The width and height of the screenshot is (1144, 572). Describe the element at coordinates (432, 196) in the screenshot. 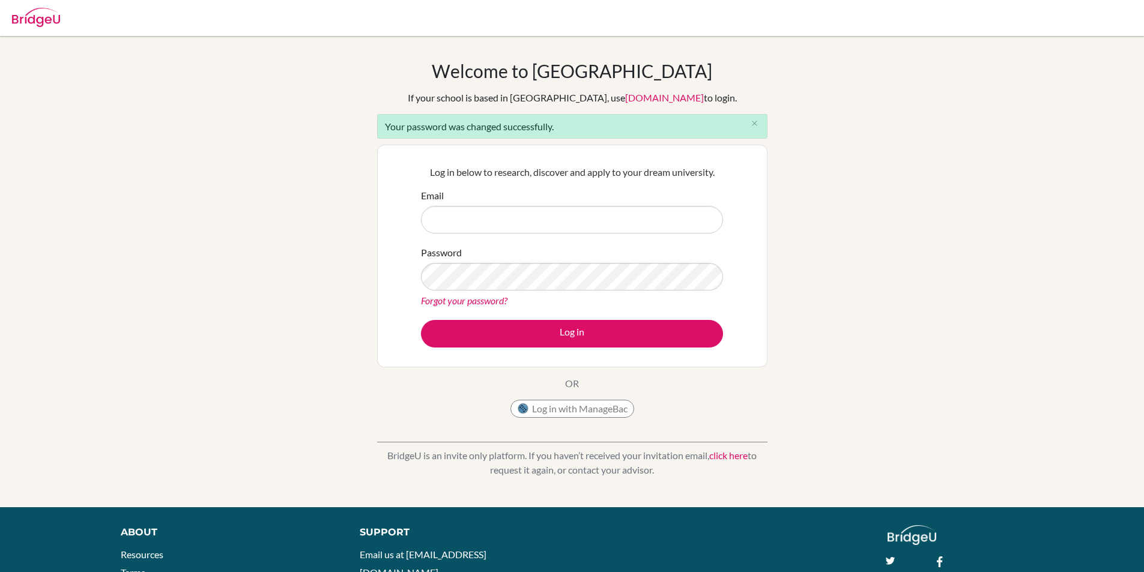

I see `label: Email` at that location.